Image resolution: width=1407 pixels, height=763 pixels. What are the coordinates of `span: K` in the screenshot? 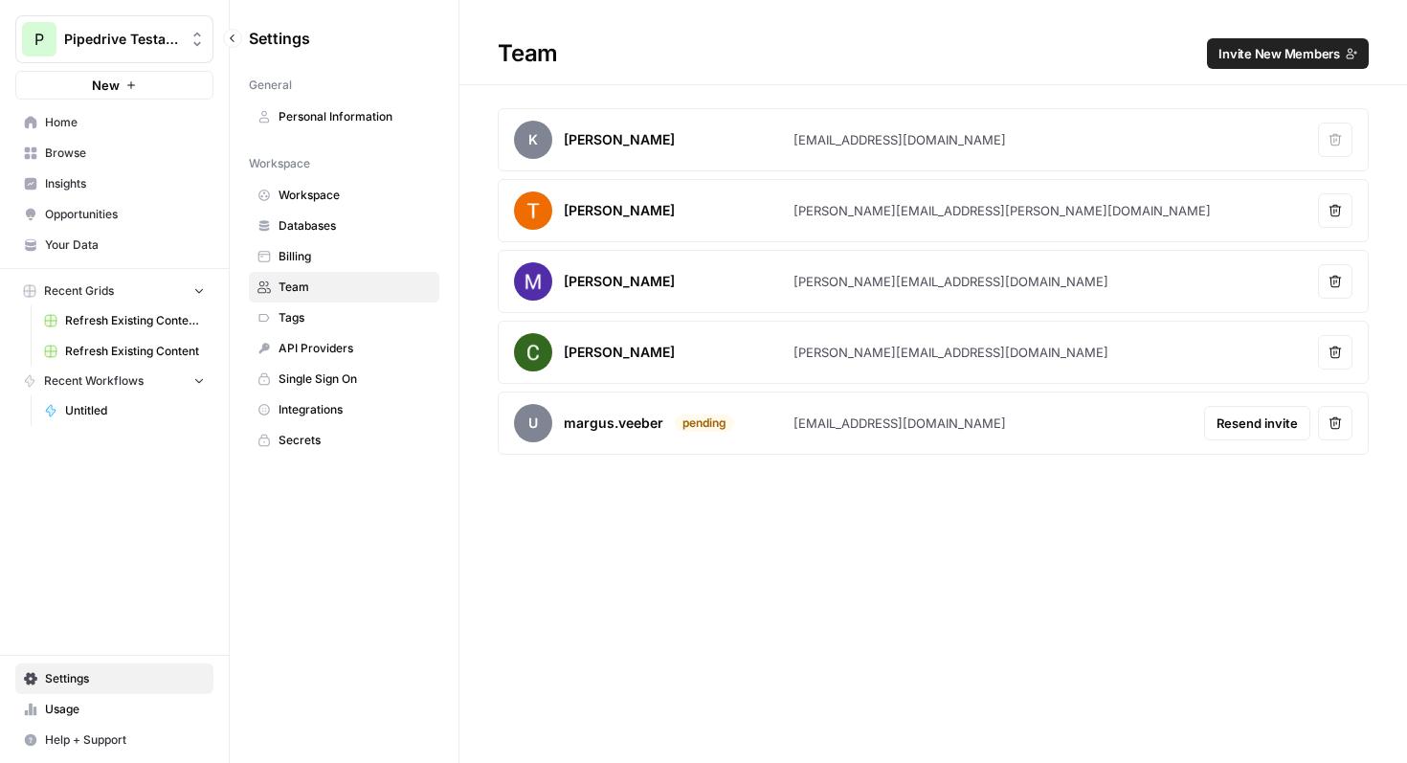 It's located at (533, 140).